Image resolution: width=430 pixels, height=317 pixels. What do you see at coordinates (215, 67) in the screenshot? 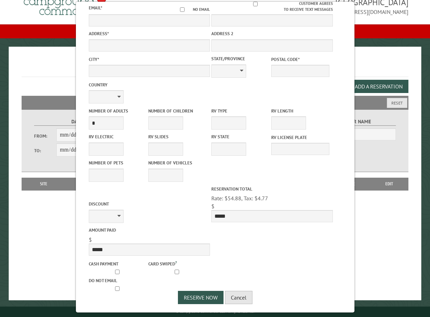
I see `h1: Reservations` at bounding box center [215, 67].